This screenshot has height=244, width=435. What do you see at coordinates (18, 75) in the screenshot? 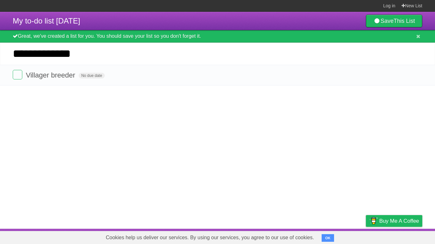
I see `label: Done` at bounding box center [18, 75].